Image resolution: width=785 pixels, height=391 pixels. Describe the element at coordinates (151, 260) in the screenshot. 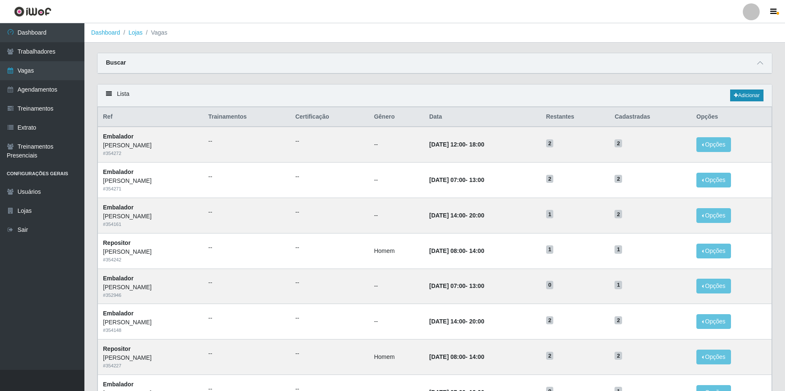

I see `div: # 354242` at that location.